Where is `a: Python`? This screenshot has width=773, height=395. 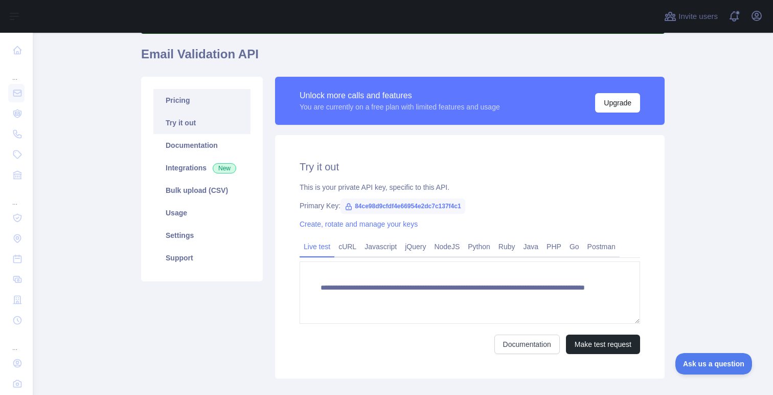 a: Python is located at coordinates (479, 246).